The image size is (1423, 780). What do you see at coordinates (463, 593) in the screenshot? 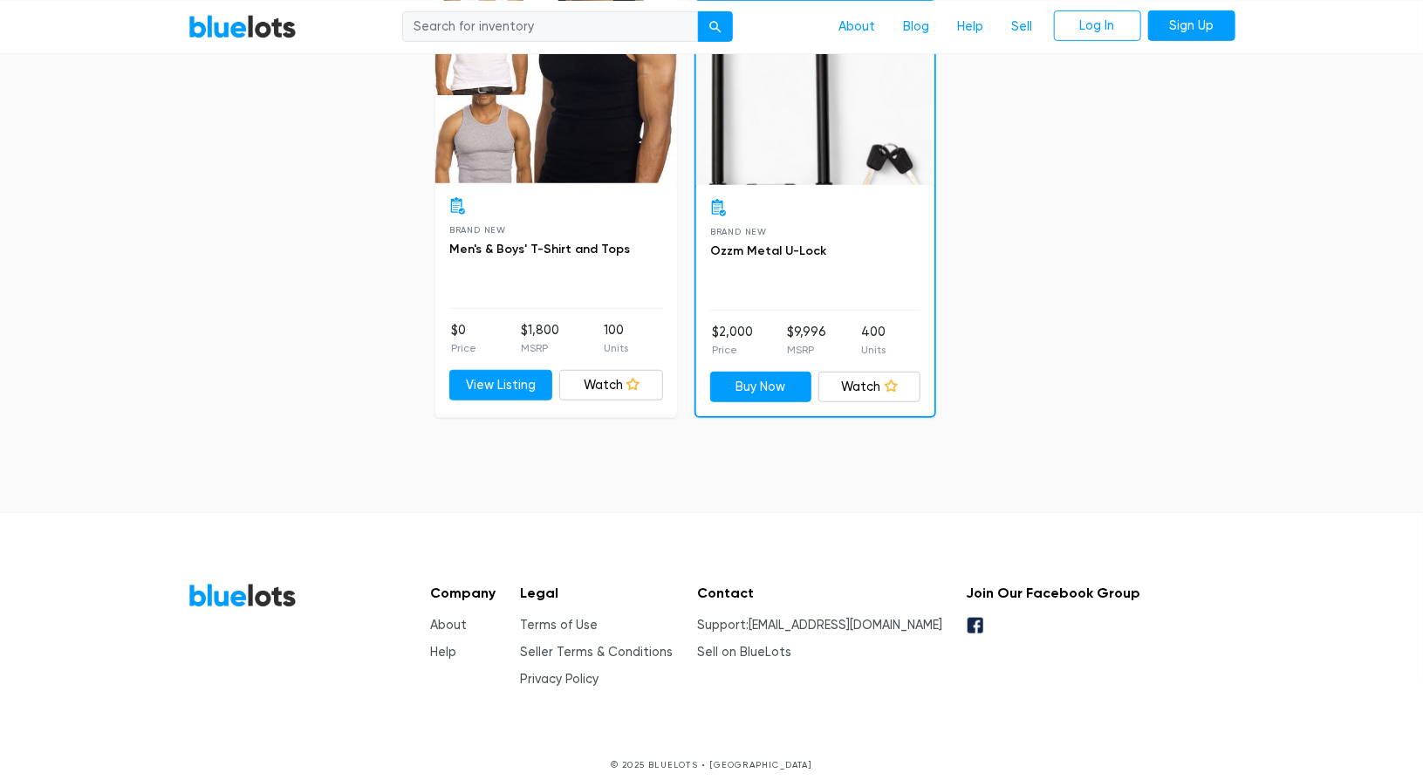
I see `h5: Company` at bounding box center [463, 593].